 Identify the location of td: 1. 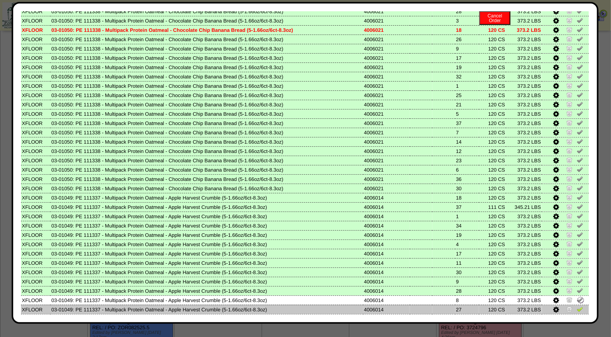
(467, 86).